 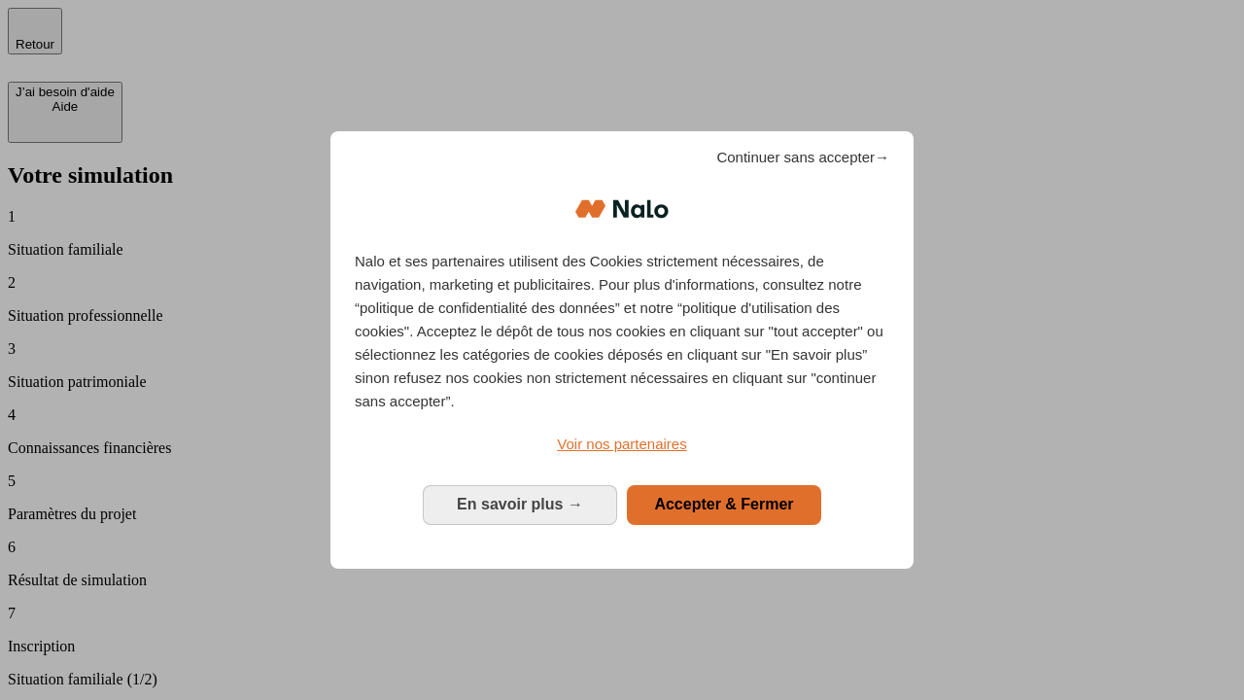 What do you see at coordinates (622, 209) in the screenshot?
I see `img: Logo` at bounding box center [622, 209].